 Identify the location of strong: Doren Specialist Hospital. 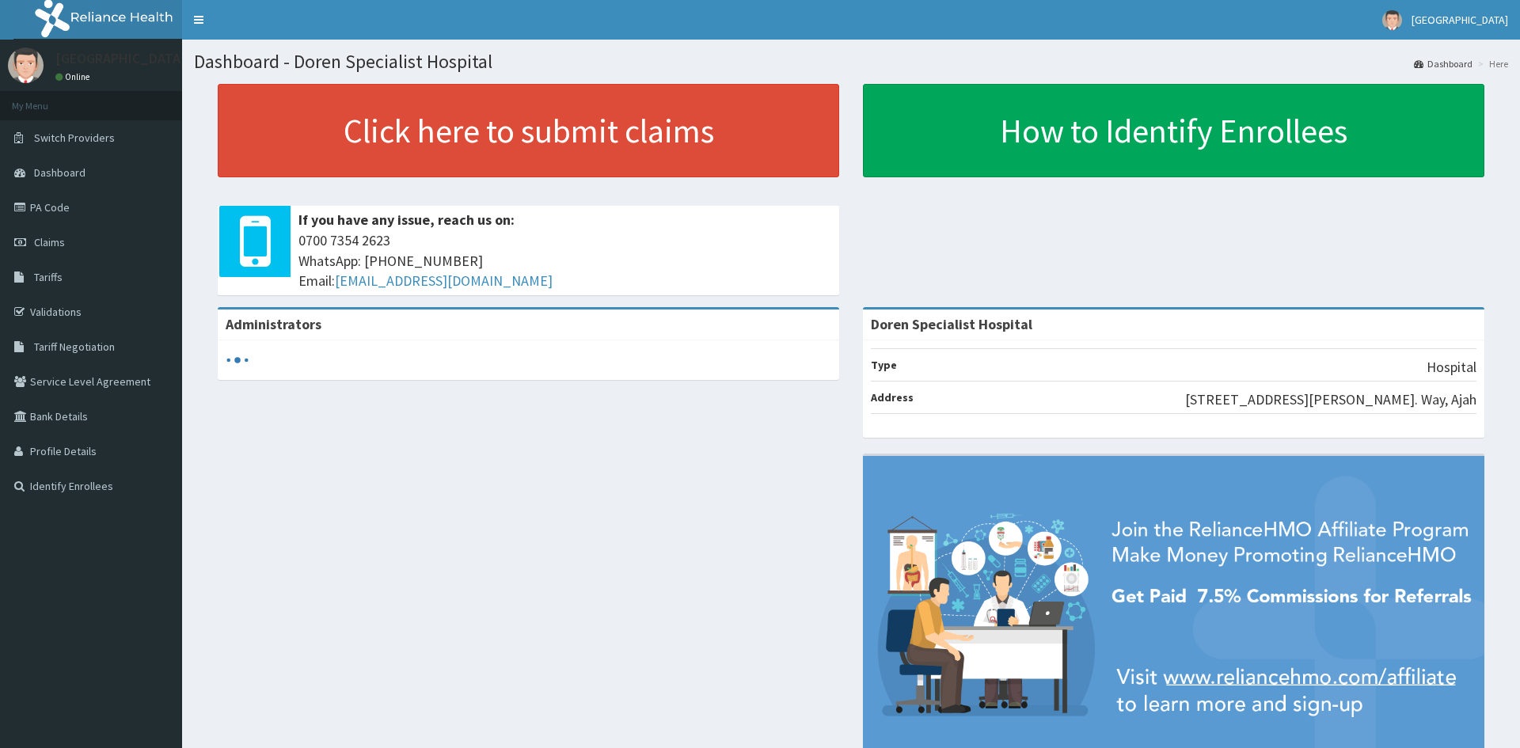
(952, 324).